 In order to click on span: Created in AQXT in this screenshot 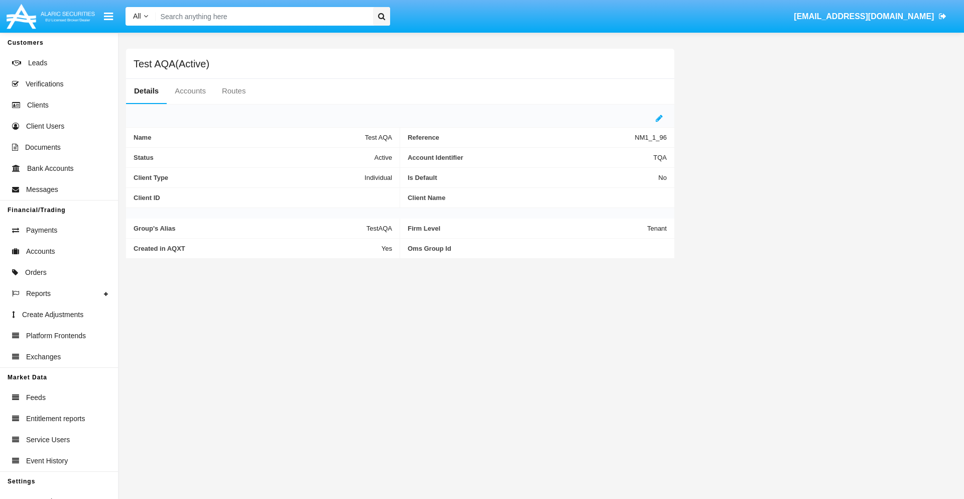, I will do `click(258, 248)`.